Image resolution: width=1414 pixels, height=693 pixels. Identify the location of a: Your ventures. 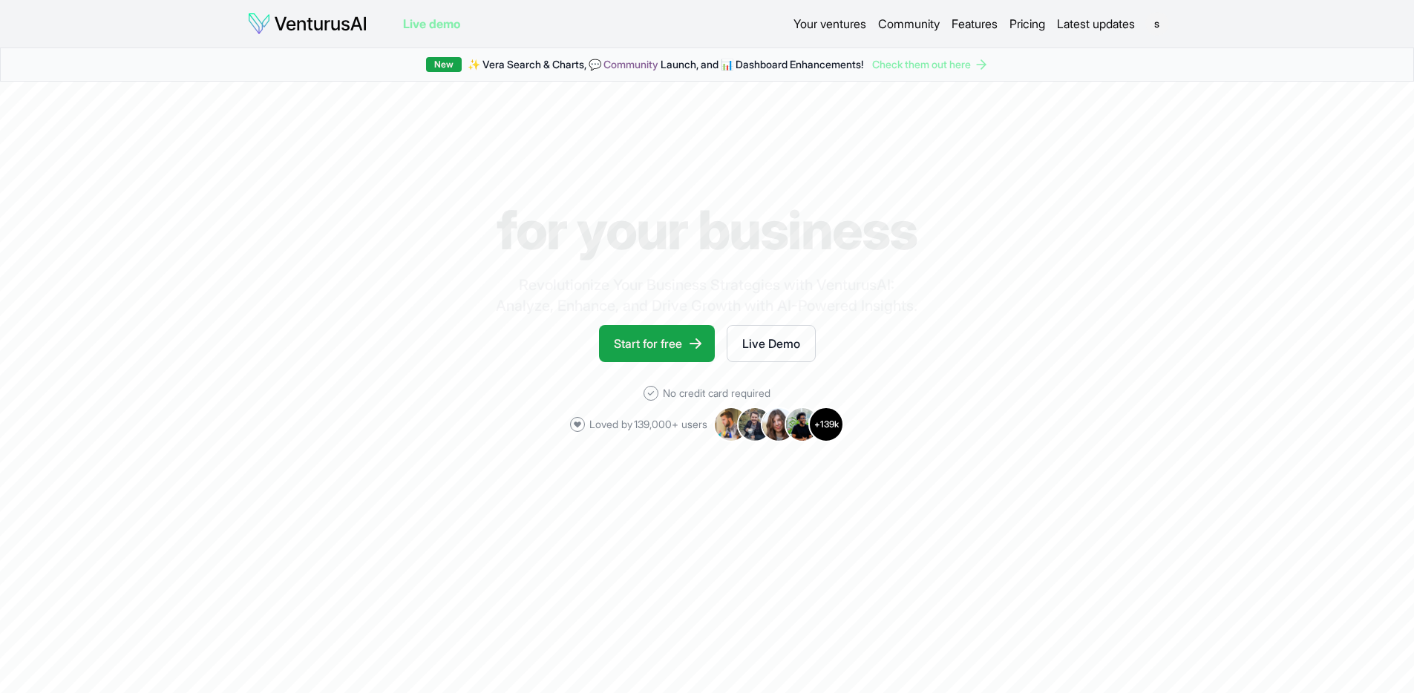
(830, 24).